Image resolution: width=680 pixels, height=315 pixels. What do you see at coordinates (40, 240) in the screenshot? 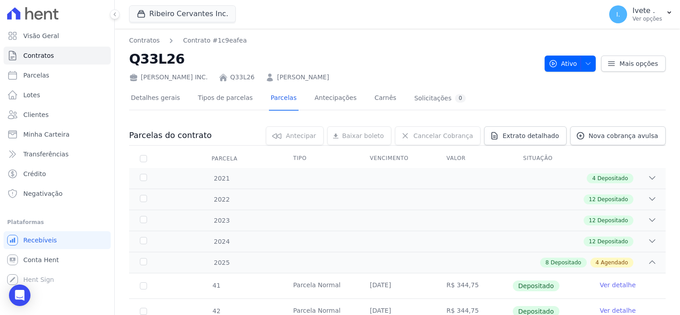
I see `span: Recebíveis` at bounding box center [40, 240].